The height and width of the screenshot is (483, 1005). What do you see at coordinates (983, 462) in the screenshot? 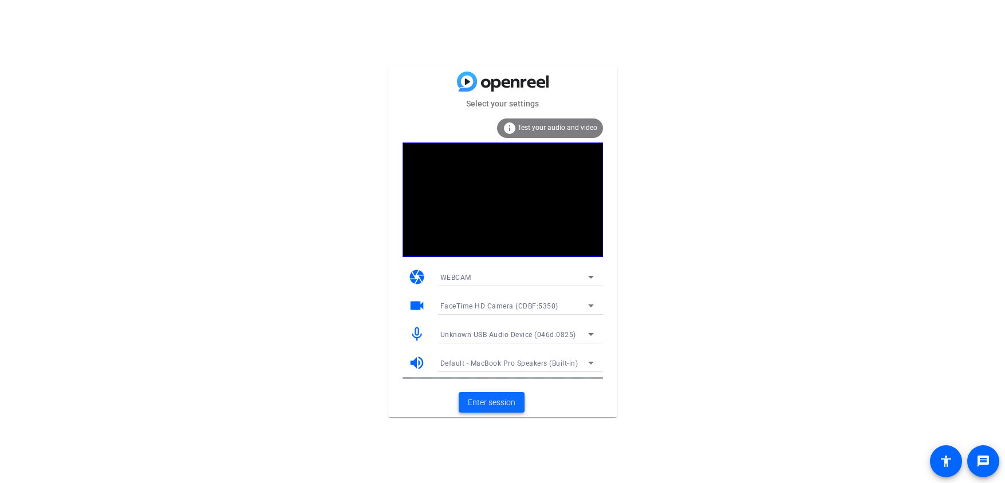
I see `mat-icon: message` at bounding box center [983, 462].